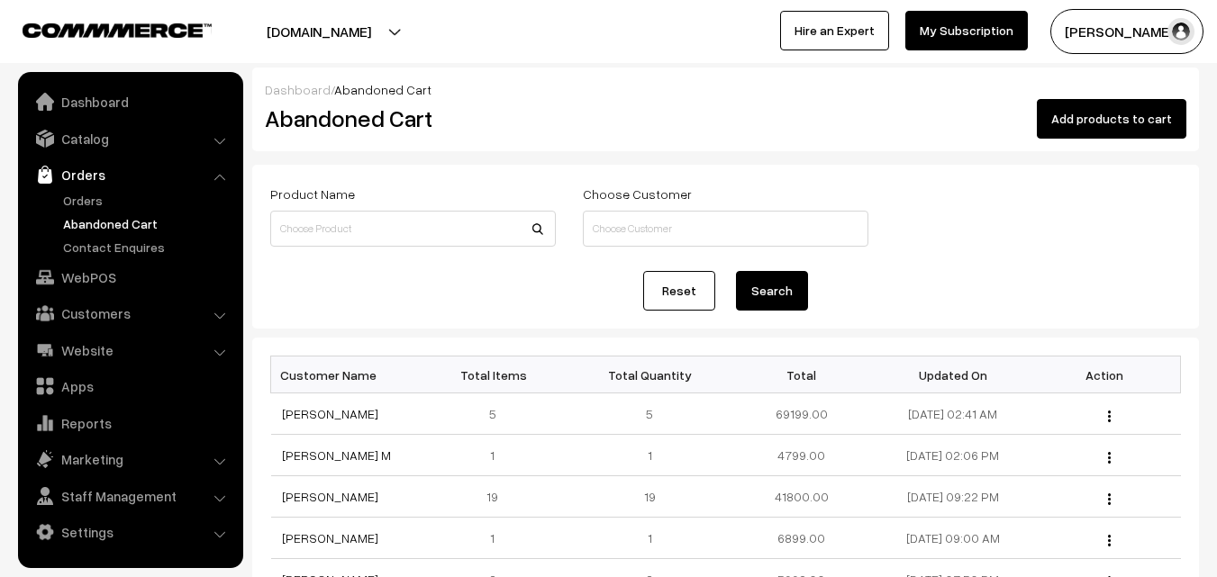 Image resolution: width=1217 pixels, height=577 pixels. I want to click on td: 4799.00, so click(801, 456).